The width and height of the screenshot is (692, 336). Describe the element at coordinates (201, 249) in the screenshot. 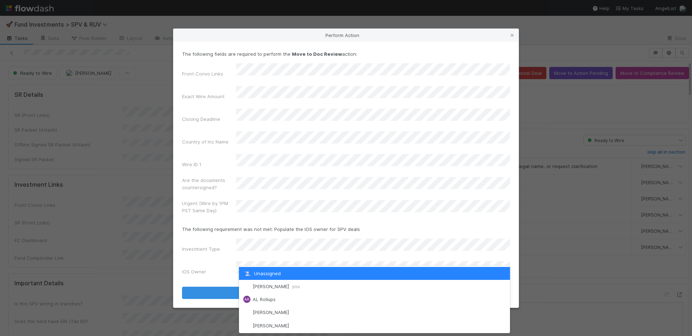

I see `label: Investment Type` at that location.